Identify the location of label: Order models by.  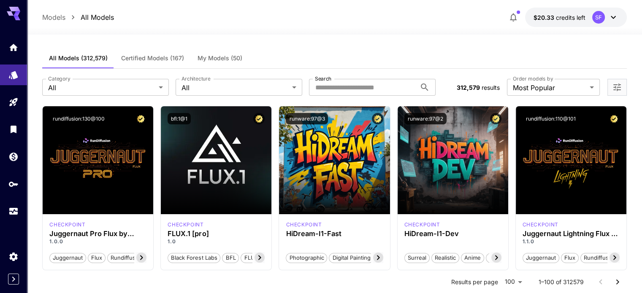
(533, 79).